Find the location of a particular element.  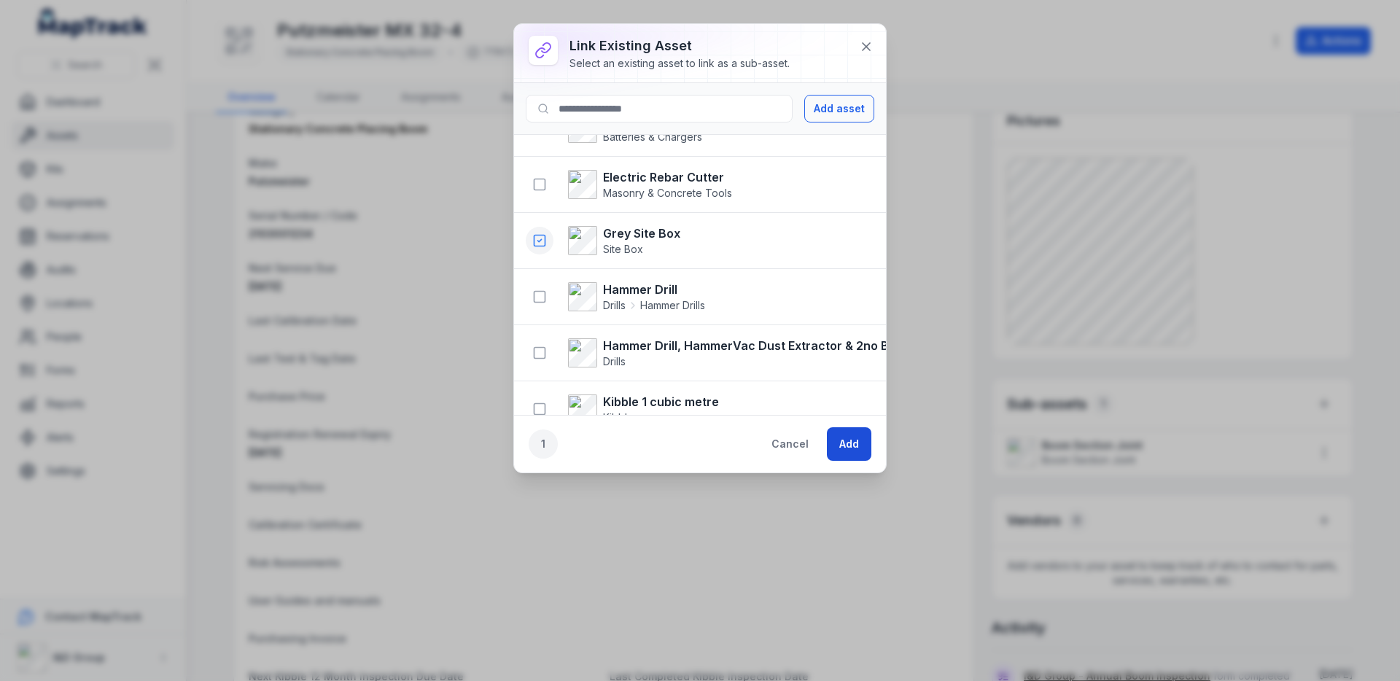

button: Add asset is located at coordinates (839, 109).